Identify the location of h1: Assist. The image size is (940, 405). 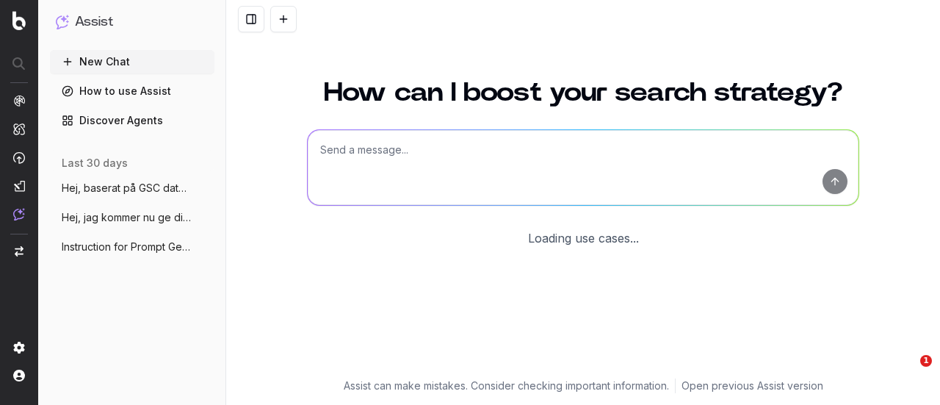
(94, 22).